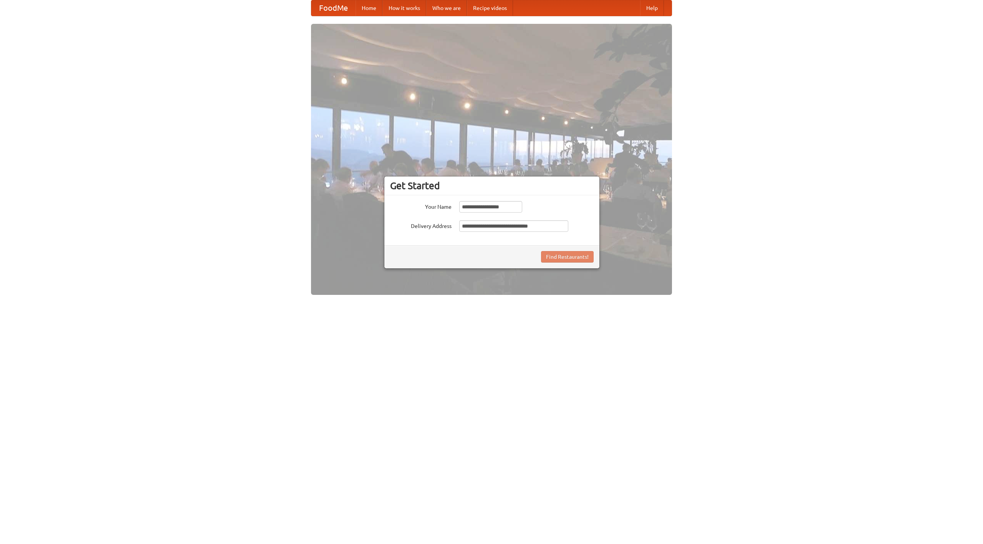 The height and width of the screenshot is (544, 983). Describe the element at coordinates (652, 8) in the screenshot. I see `a: Help` at that location.